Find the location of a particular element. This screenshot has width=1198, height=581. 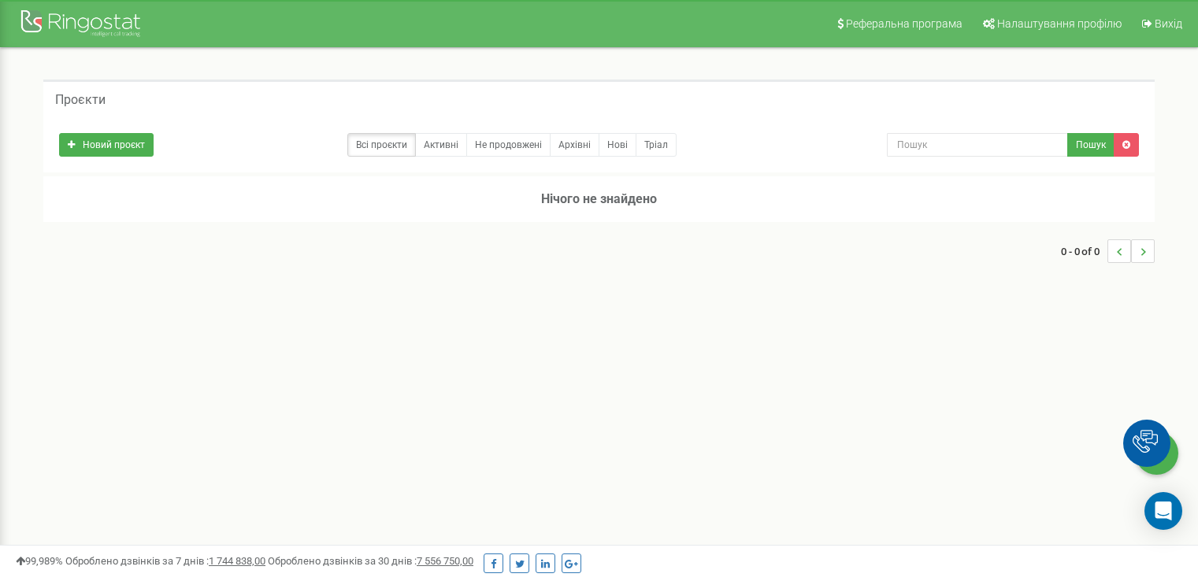

div: Open Intercom Messenger is located at coordinates (1164, 511).